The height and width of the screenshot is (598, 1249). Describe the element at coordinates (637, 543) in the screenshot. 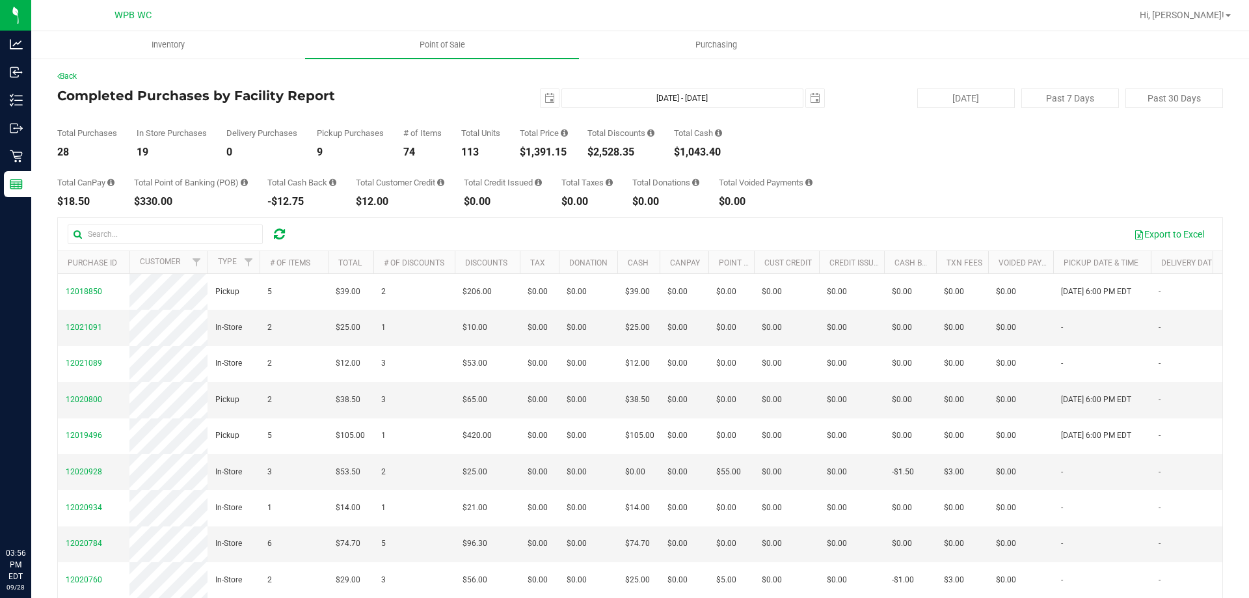

I see `span: $74.70` at that location.